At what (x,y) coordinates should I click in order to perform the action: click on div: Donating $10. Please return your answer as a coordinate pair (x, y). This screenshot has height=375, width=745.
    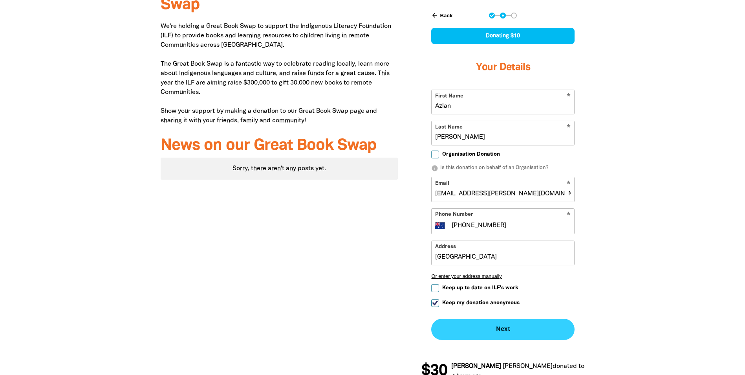
    Looking at the image, I should click on (503, 36).